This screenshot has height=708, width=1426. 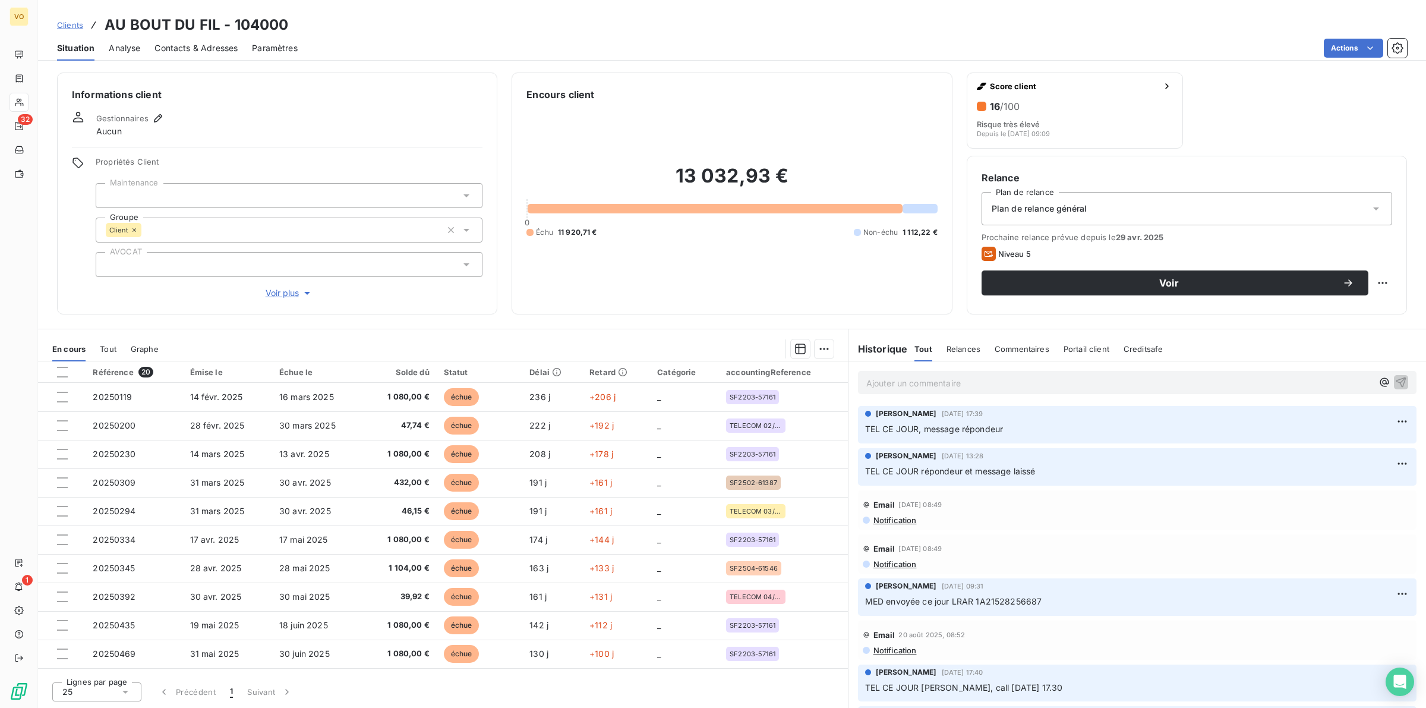 What do you see at coordinates (110, 264) in the screenshot?
I see `input: Ajouter une valeur` at bounding box center [110, 264].